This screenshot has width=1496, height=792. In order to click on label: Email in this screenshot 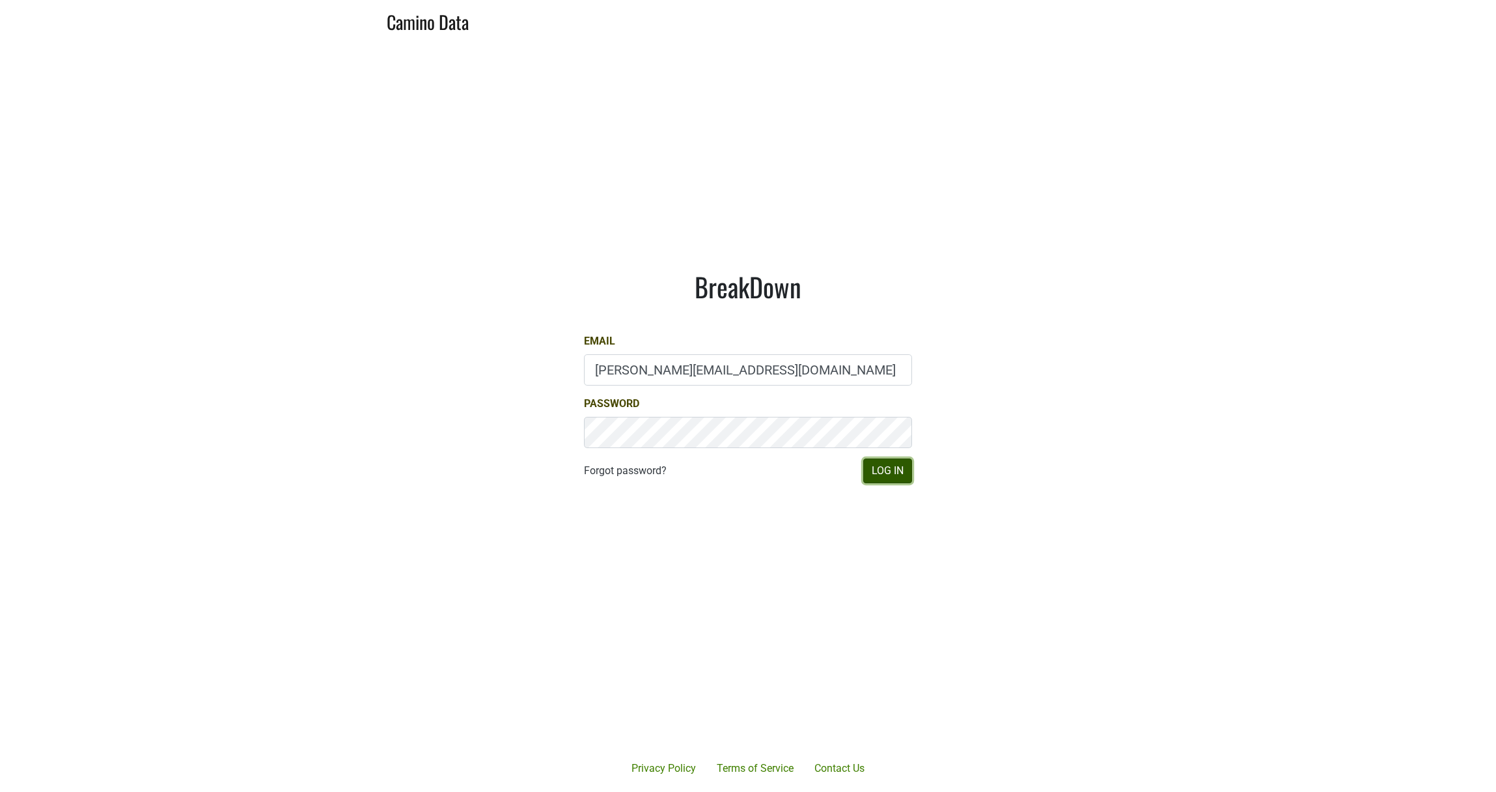, I will do `click(600, 341)`.